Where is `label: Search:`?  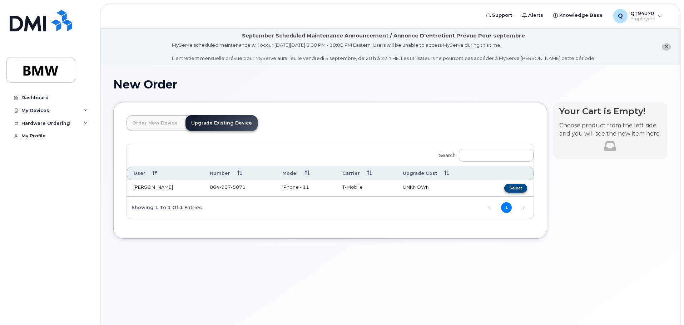
label: Search: is located at coordinates (484, 154).